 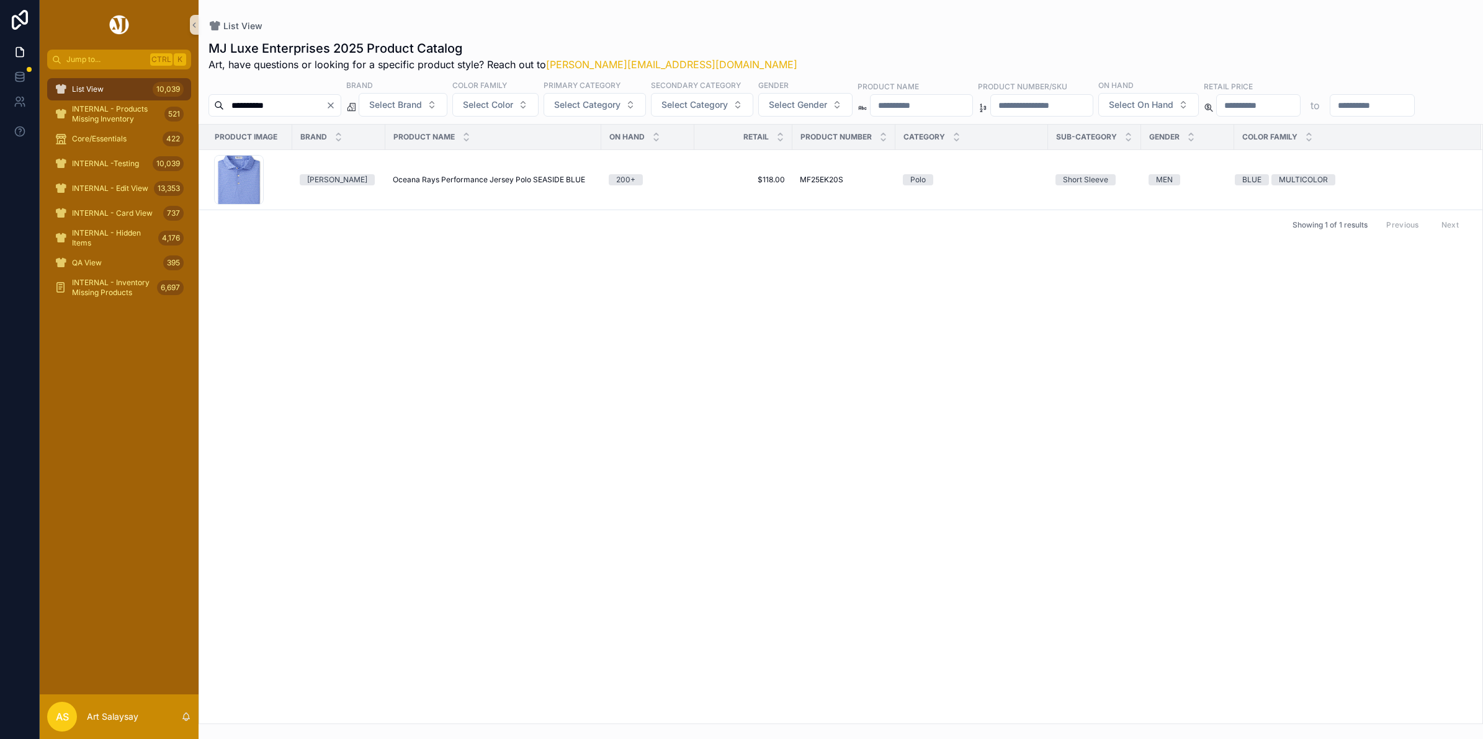 I want to click on div: Short Sleeve, so click(x=1085, y=180).